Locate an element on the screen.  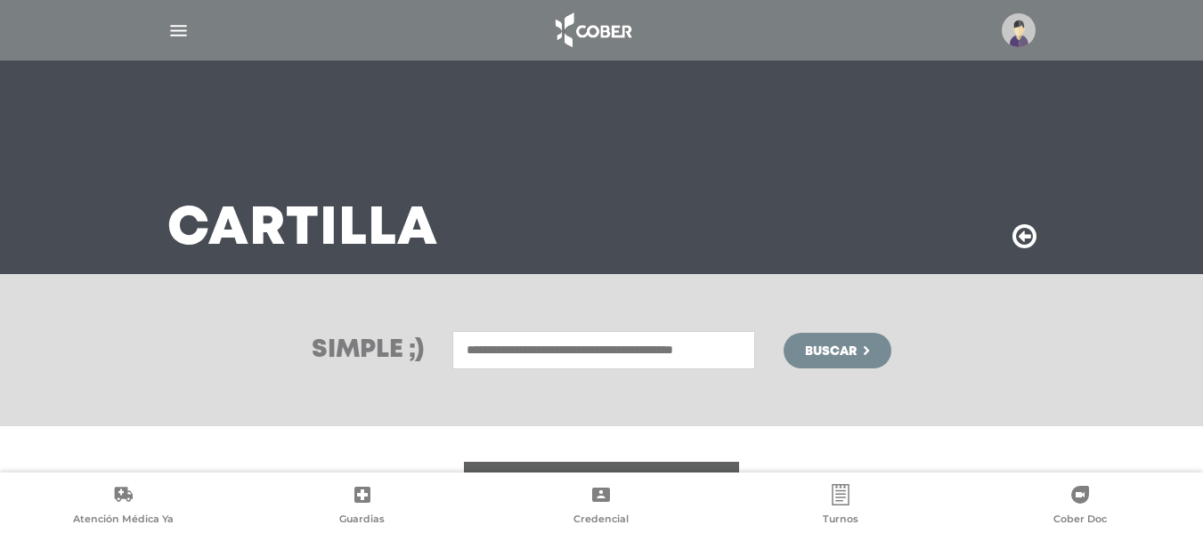
img: Cober_menu-lines-white.svg is located at coordinates (178, 30).